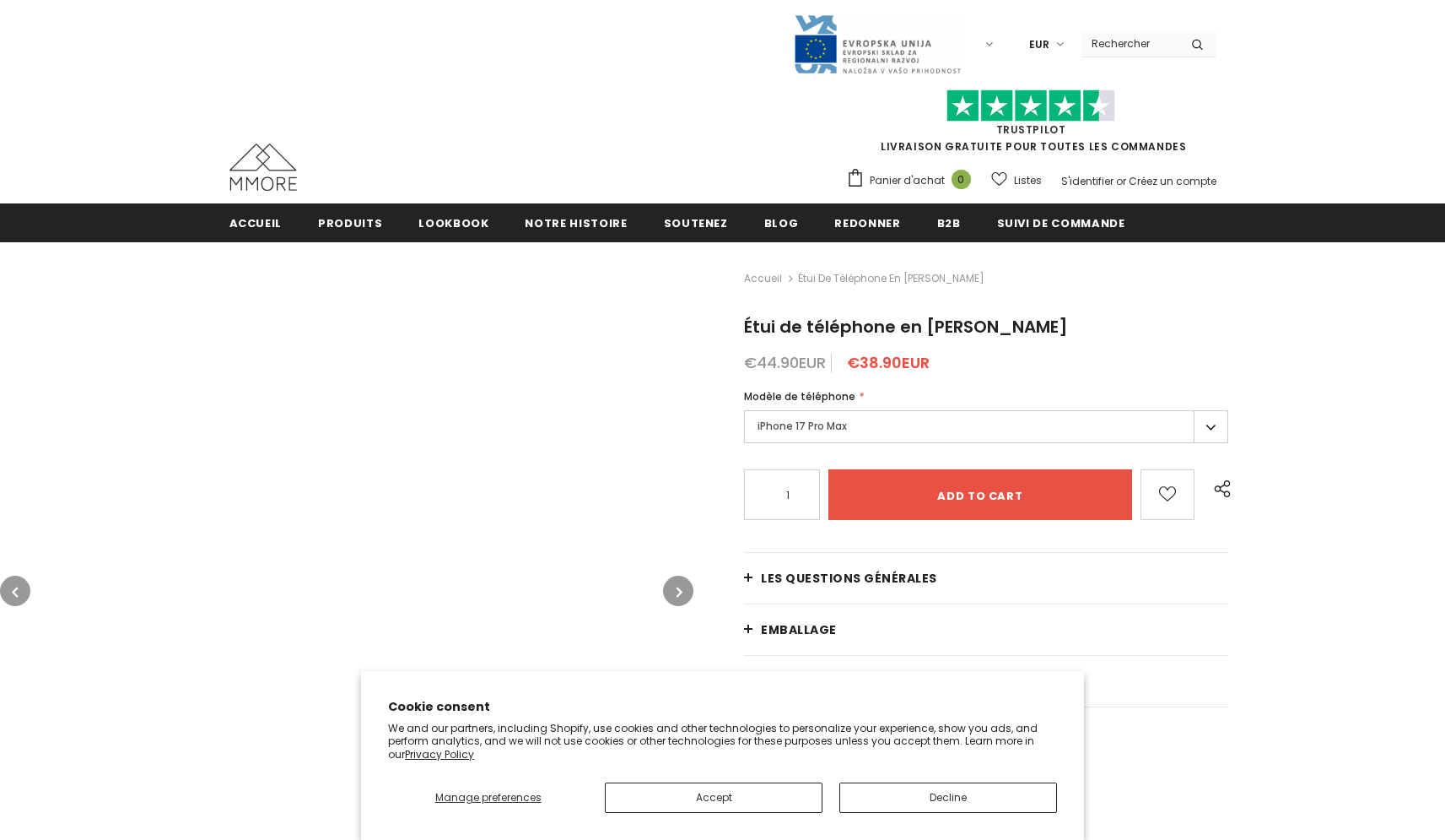 The width and height of the screenshot is (1445, 840). Describe the element at coordinates (986, 578) in the screenshot. I see `a: Les questions générales` at that location.